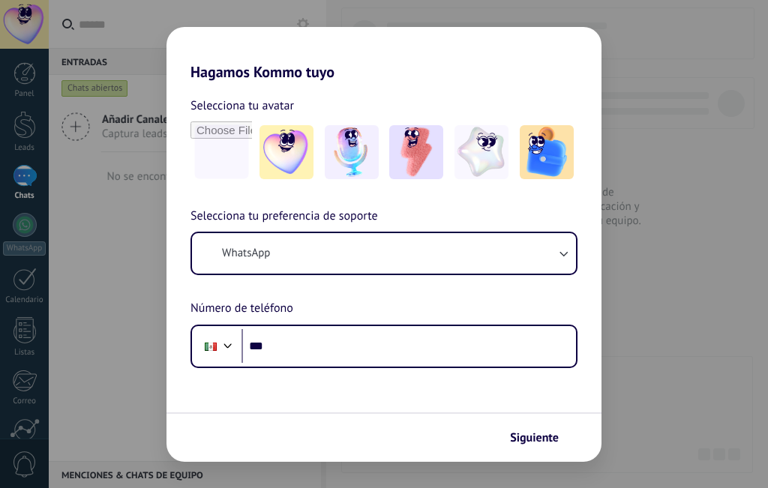  I want to click on img: -2.jpeg, so click(352, 152).